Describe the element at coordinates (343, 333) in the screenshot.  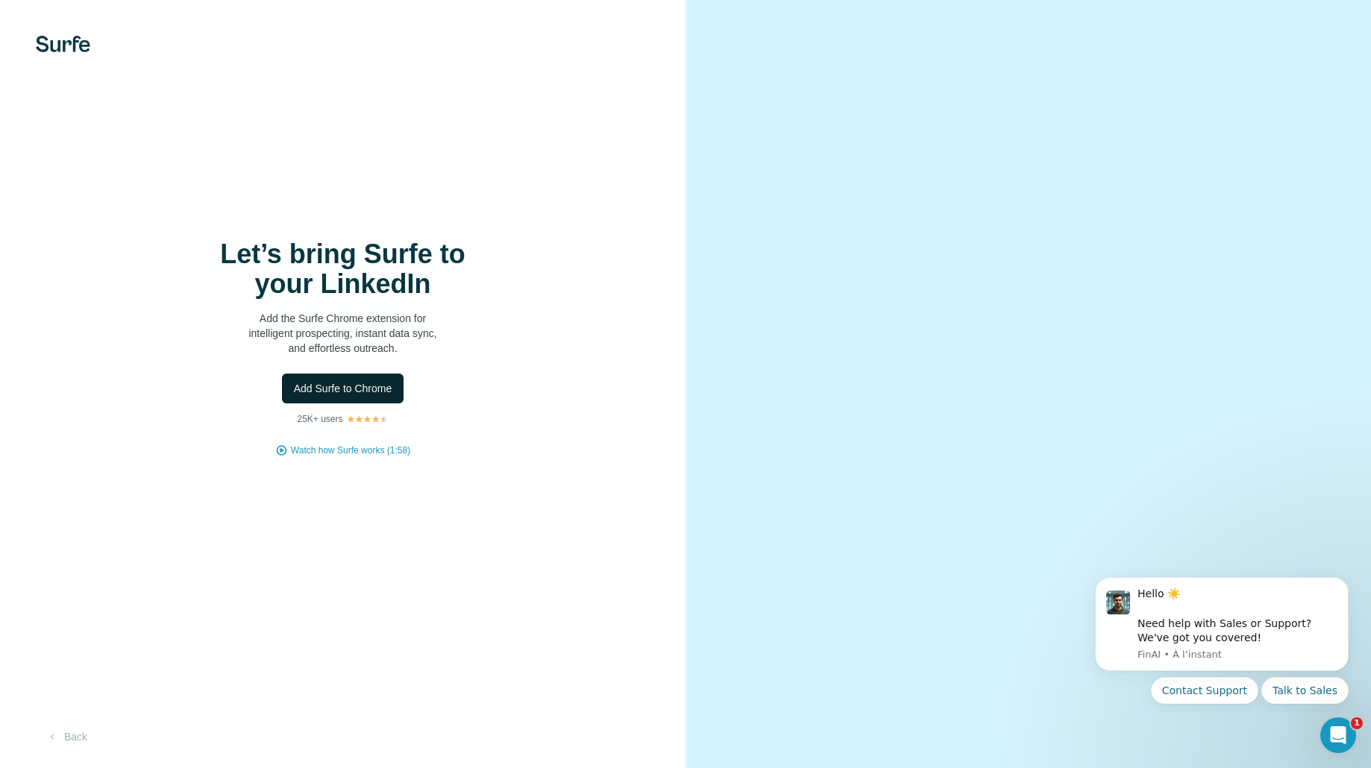
I see `p: Add the Surfe Chrome extension for intelligent prospecting, instant data sync, and effortless out...` at that location.